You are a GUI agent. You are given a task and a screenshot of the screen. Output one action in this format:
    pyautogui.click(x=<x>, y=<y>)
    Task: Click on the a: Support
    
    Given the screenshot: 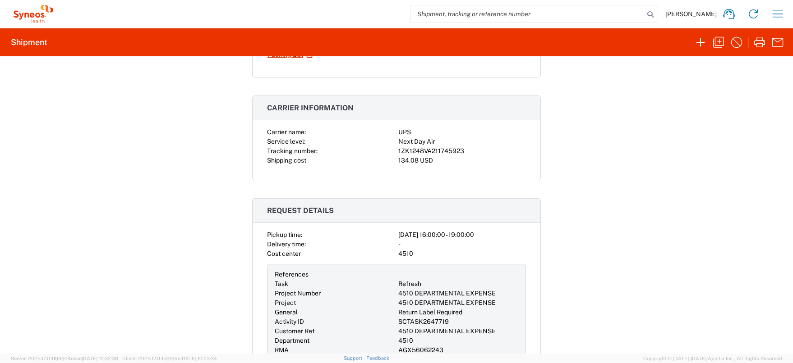 What is the action you would take?
    pyautogui.click(x=355, y=358)
    